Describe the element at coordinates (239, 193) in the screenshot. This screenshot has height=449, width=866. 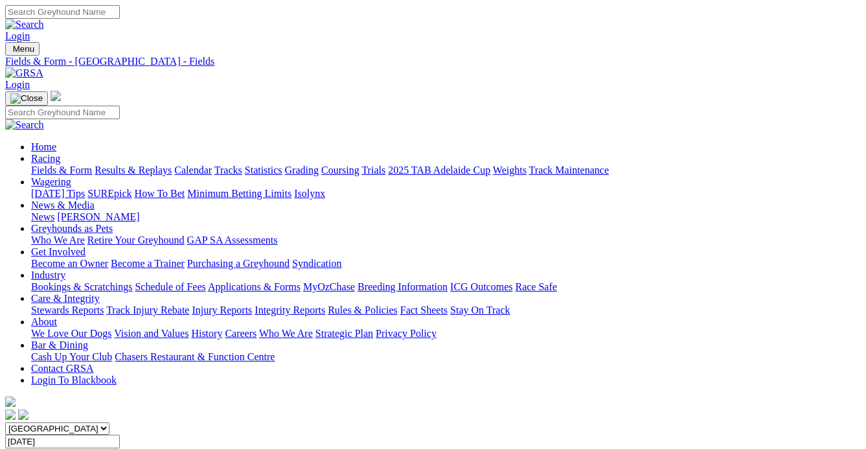
I see `a: Minimum Betting Limits` at that location.